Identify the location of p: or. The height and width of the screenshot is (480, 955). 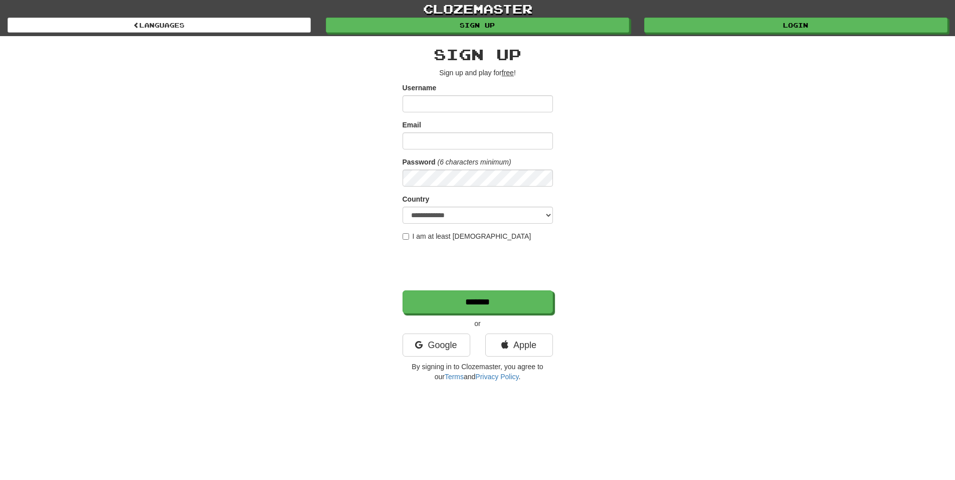
(478, 323).